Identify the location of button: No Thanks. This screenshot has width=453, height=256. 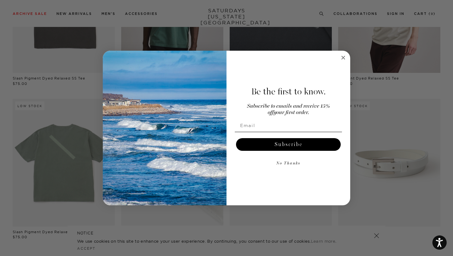
(289, 164).